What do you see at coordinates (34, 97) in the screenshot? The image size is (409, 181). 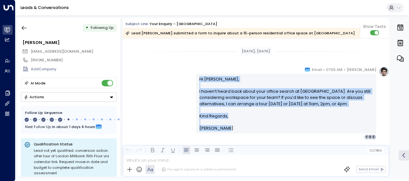 I see `div: Actions` at bounding box center [34, 97].